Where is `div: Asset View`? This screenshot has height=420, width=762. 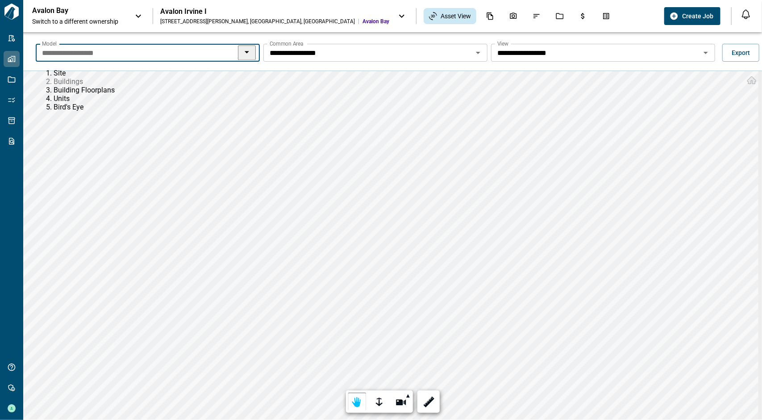
div: Asset View is located at coordinates (450, 16).